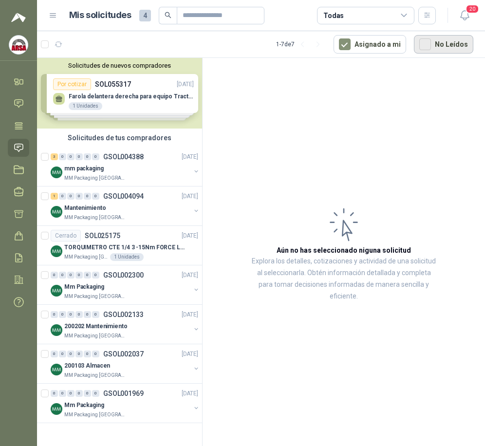 This screenshot has height=446, width=485. I want to click on button: 20, so click(464, 16).